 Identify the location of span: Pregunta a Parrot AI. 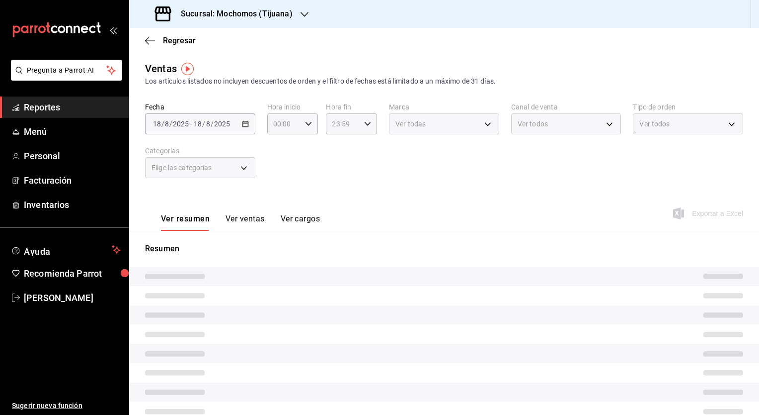
(67, 70).